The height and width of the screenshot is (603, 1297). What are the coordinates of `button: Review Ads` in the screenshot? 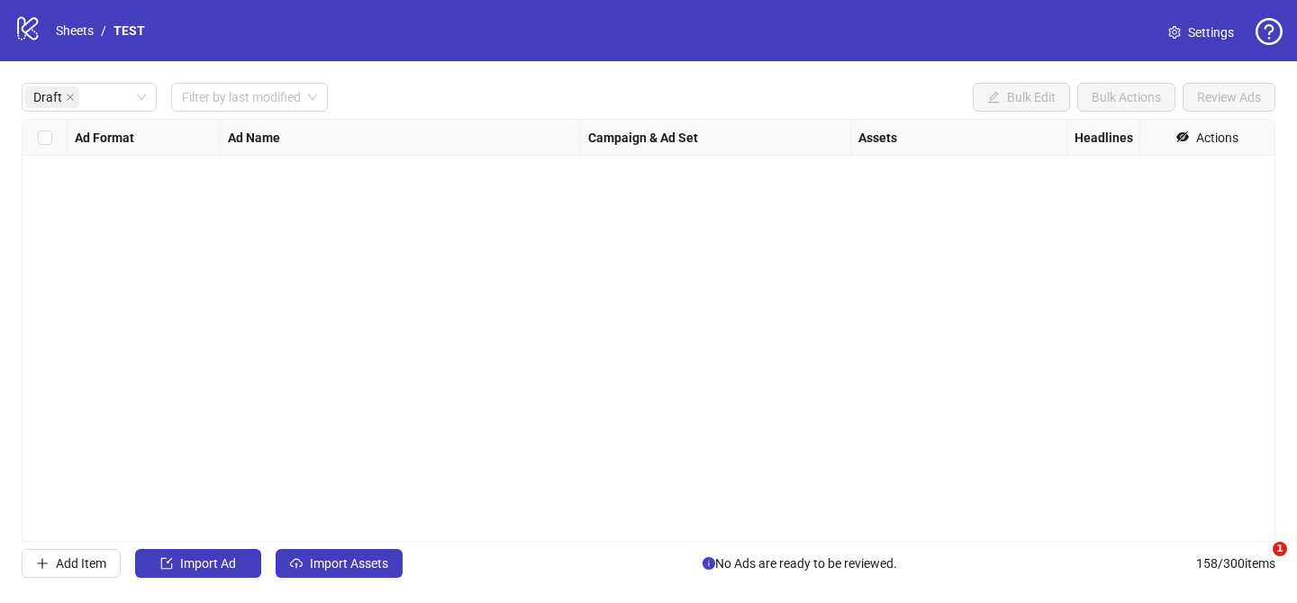 It's located at (1228, 97).